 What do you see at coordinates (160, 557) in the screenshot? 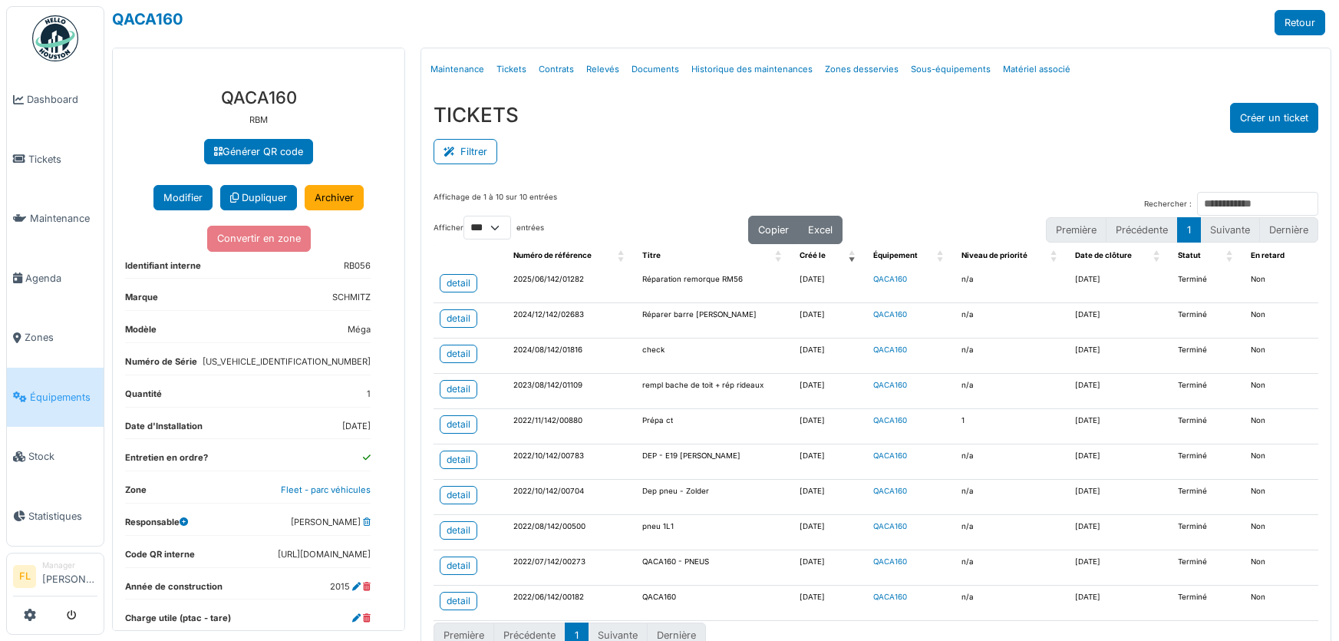
I see `dt: Code QR interne` at bounding box center [160, 557].